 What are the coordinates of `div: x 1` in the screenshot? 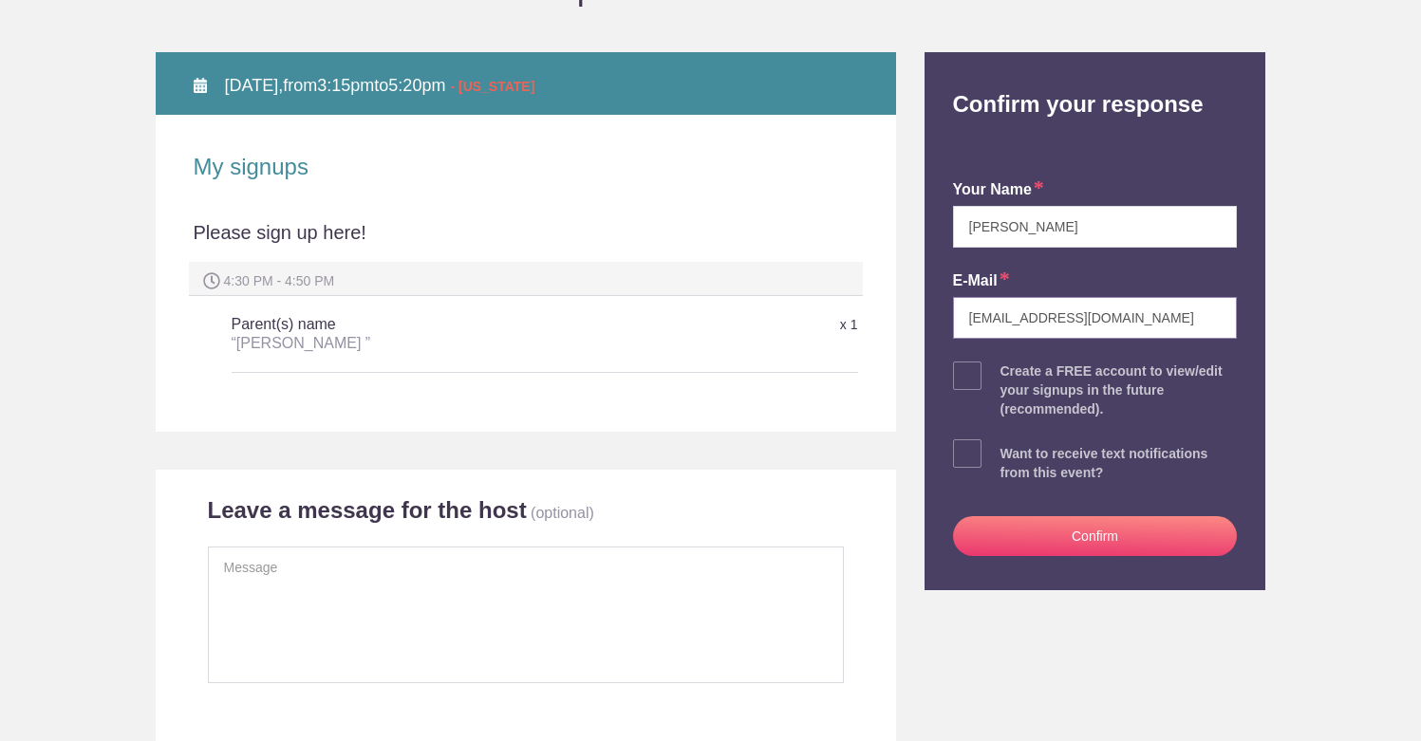 It's located at (753, 325).